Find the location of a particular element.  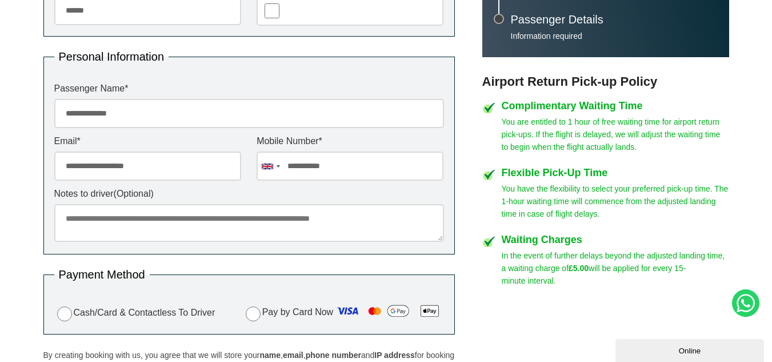

strong: phone number is located at coordinates (333, 355).